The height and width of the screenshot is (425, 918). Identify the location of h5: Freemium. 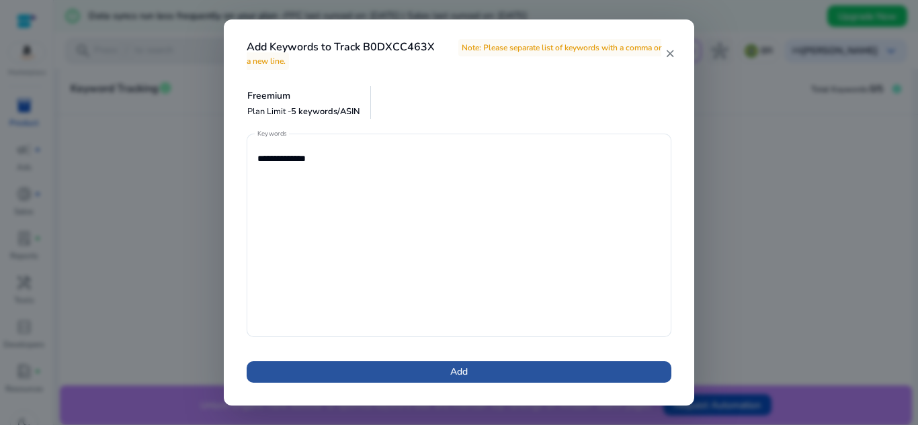
(304, 96).